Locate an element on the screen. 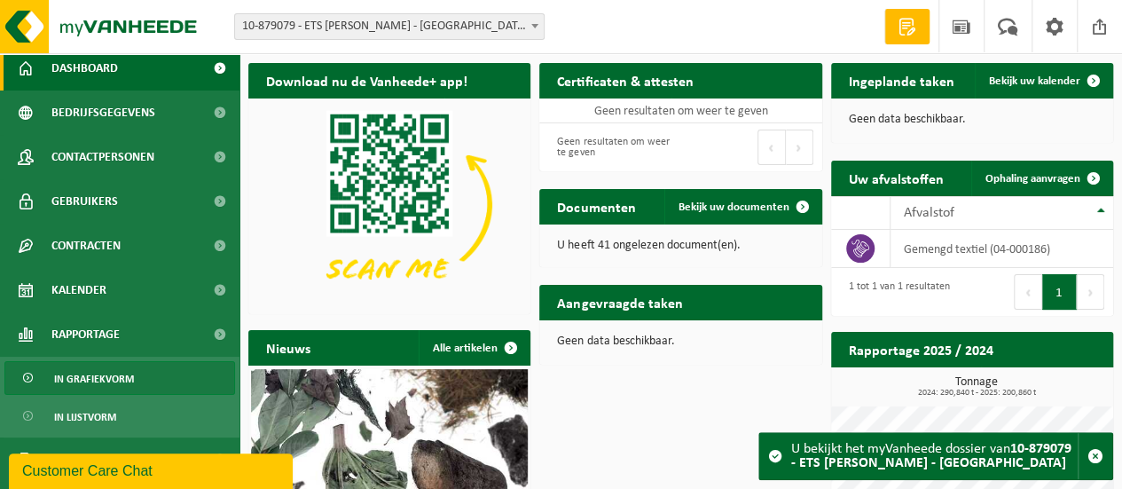 This screenshot has height=489, width=1122. h2: Certificaten & attesten is located at coordinates (625, 80).